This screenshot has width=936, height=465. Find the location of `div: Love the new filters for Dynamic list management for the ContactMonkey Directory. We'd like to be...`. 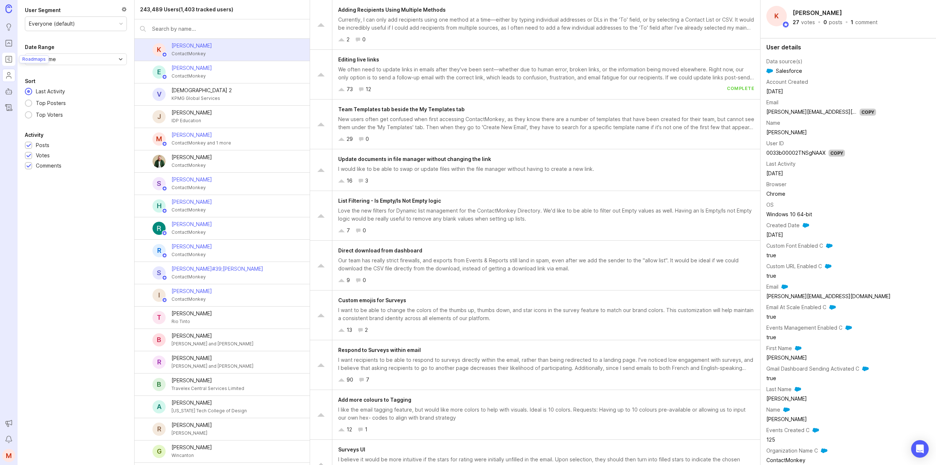

div: Love the new filters for Dynamic list management for the ContactMonkey Directory. We'd like to be... is located at coordinates (546, 215).